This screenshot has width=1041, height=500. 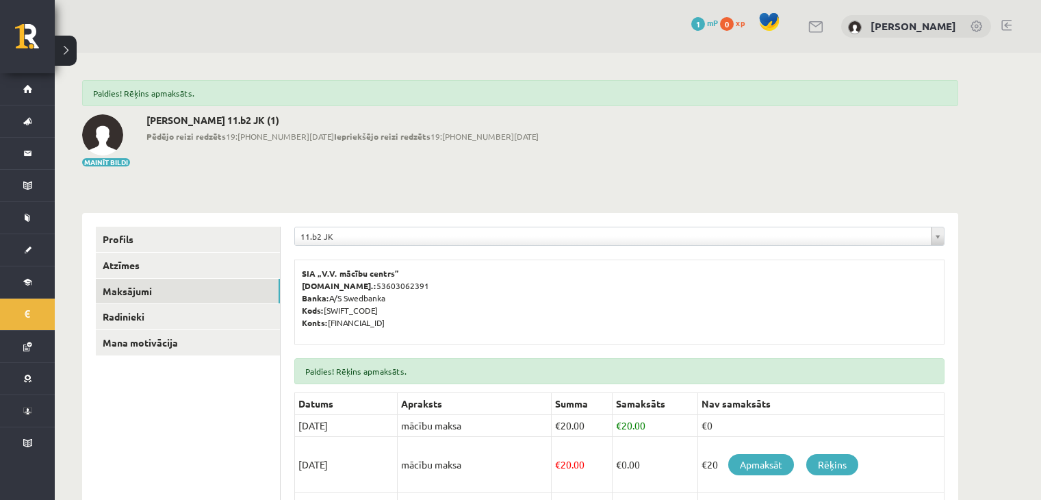 What do you see at coordinates (382, 136) in the screenshot?
I see `b: Iepriekšējo reizi redzēts` at bounding box center [382, 136].